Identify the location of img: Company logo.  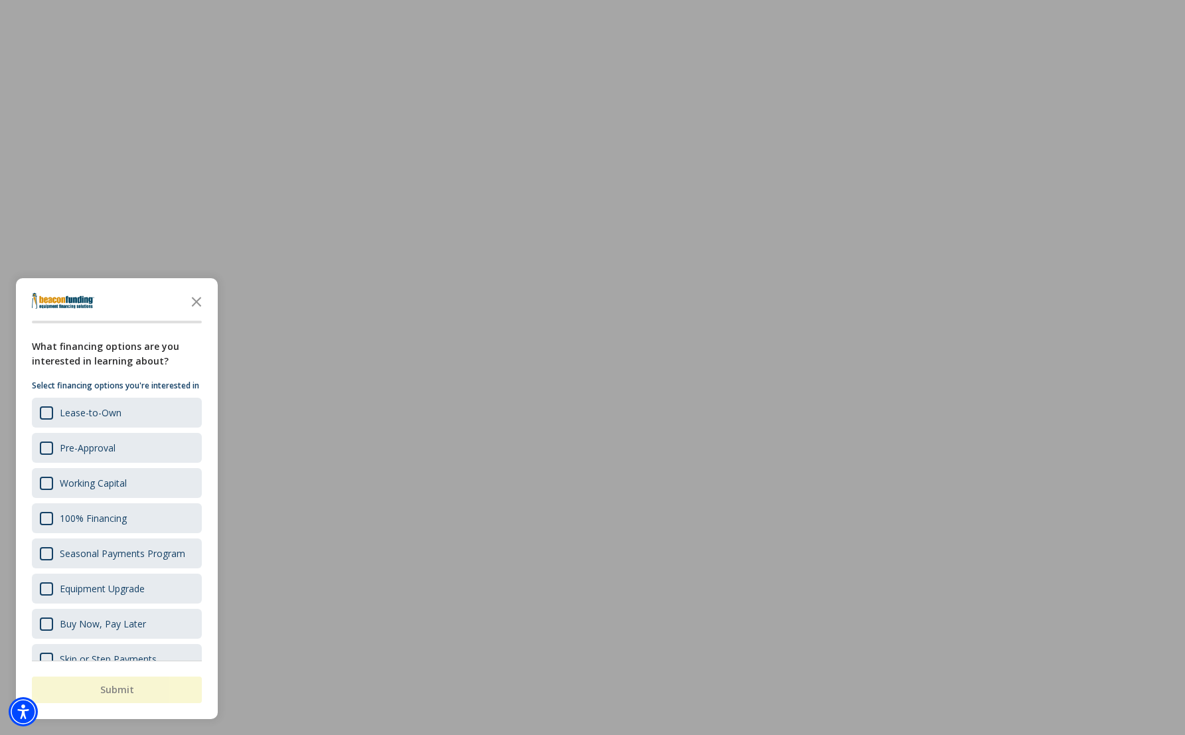
(63, 301).